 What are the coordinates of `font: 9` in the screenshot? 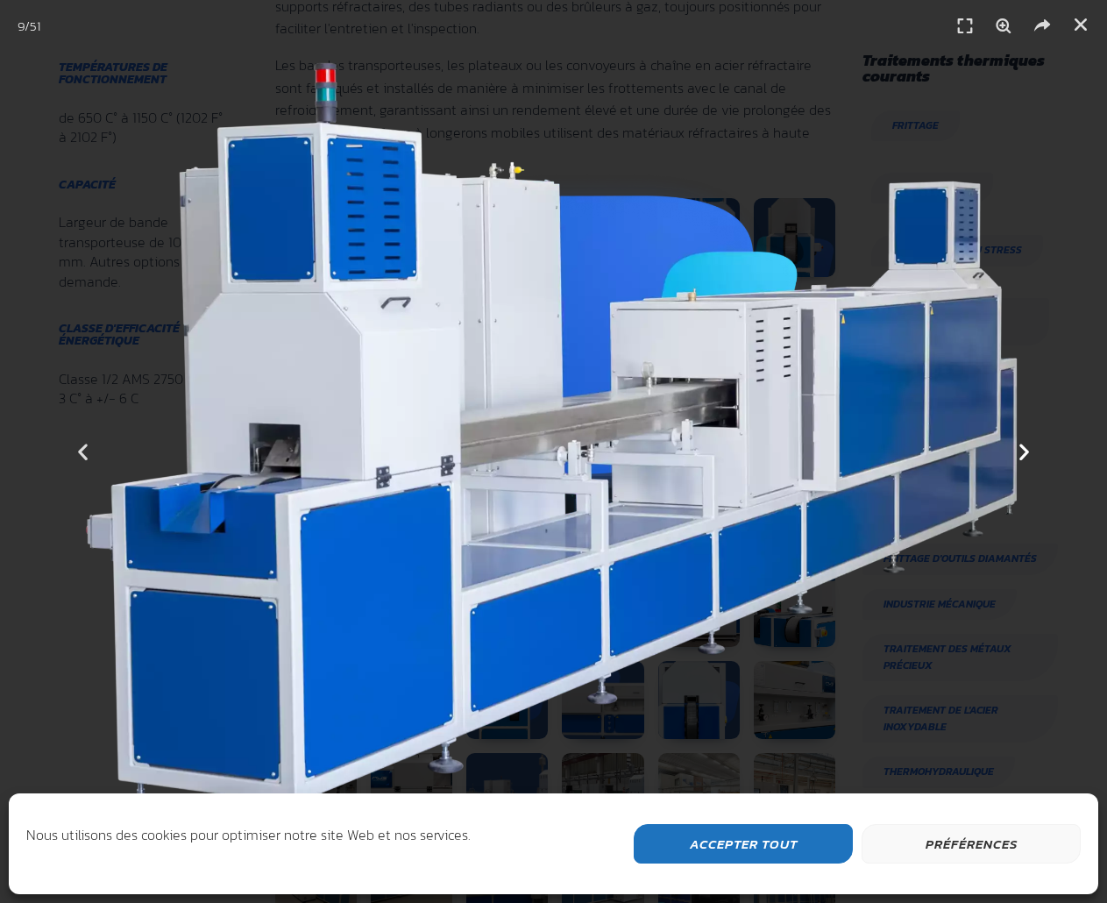 It's located at (21, 25).